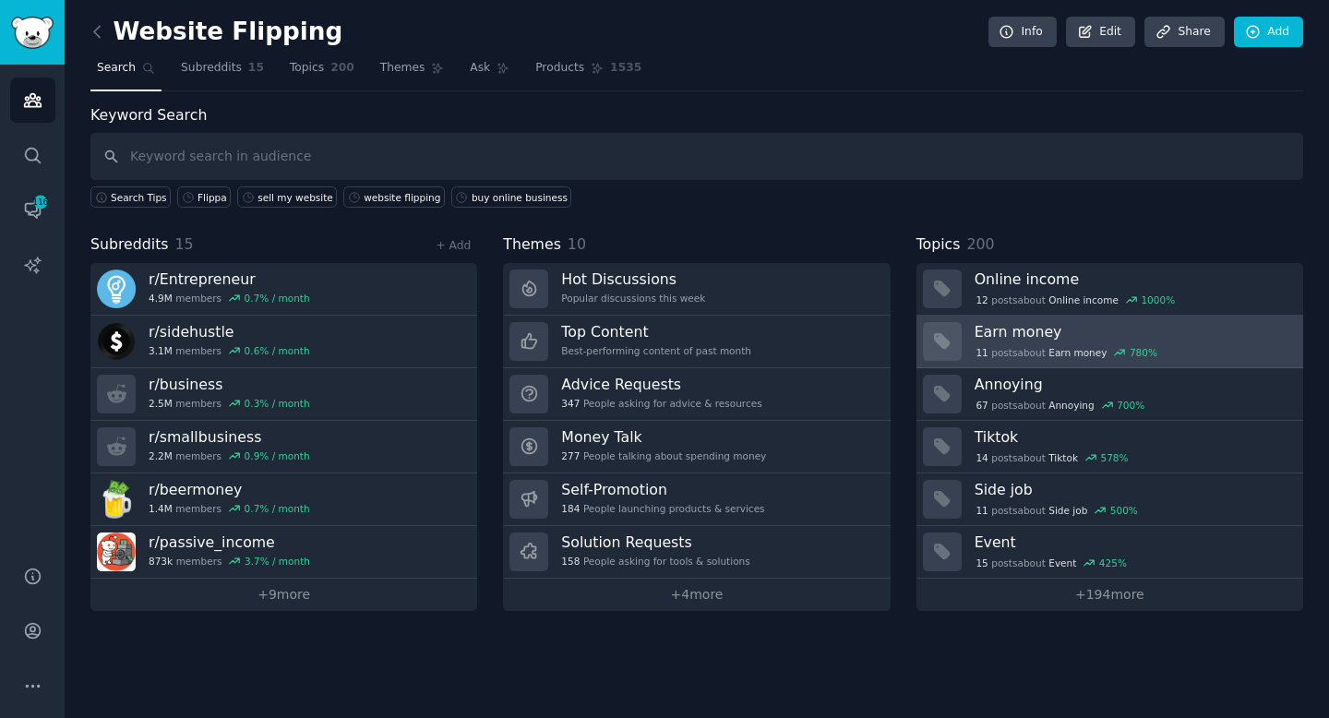  I want to click on a: + Add, so click(453, 245).